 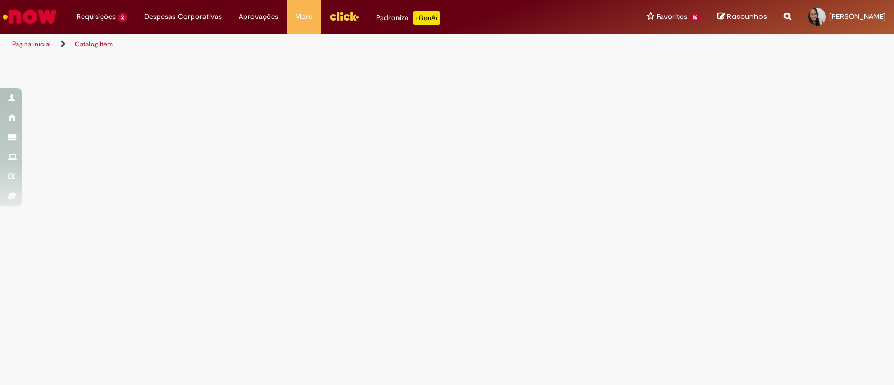 What do you see at coordinates (298, 44) in the screenshot?
I see `ul: Trilhas de página` at bounding box center [298, 44].